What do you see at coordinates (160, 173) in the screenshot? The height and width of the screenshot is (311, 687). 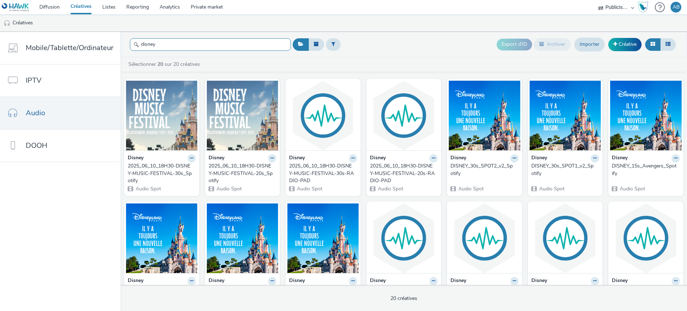 I see `div: 2025_06_10_18H30-DISNEY-MUSIC-FESTIVAL-30s_Spotify` at bounding box center [160, 173].